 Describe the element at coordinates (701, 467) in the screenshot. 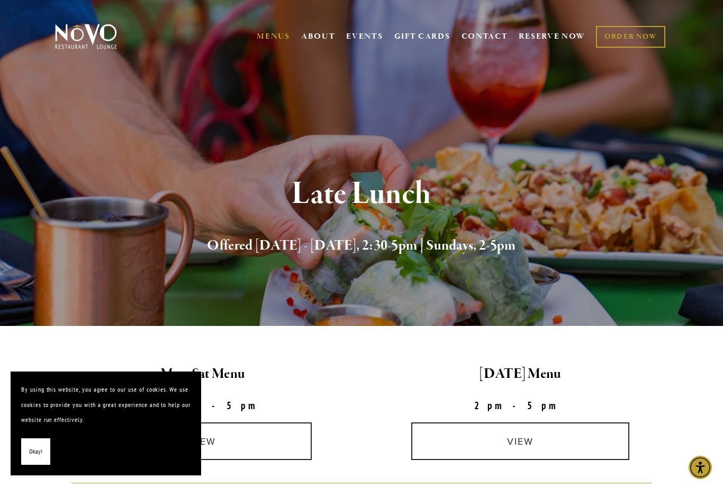

I see `div: Accessibility Menu` at that location.